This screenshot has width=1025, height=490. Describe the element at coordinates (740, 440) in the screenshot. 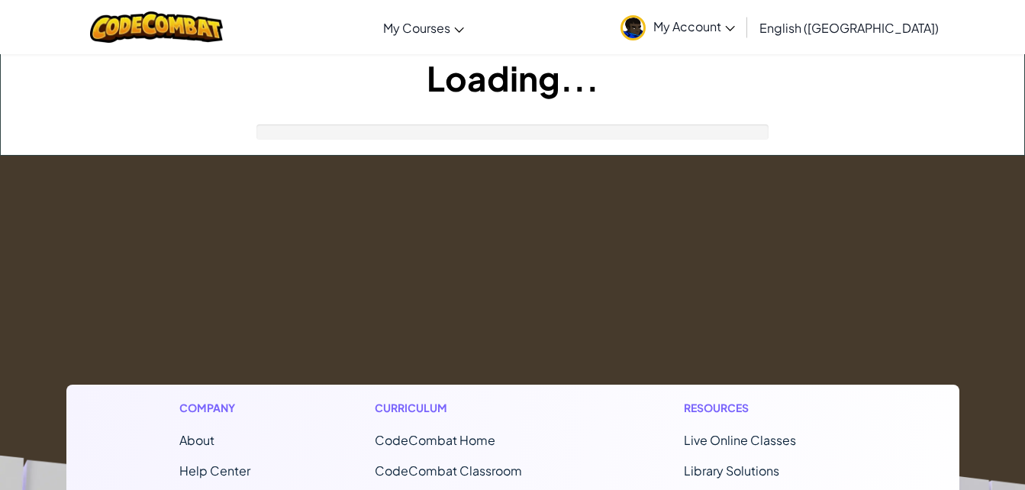

I see `a: Live Online Classes` at that location.